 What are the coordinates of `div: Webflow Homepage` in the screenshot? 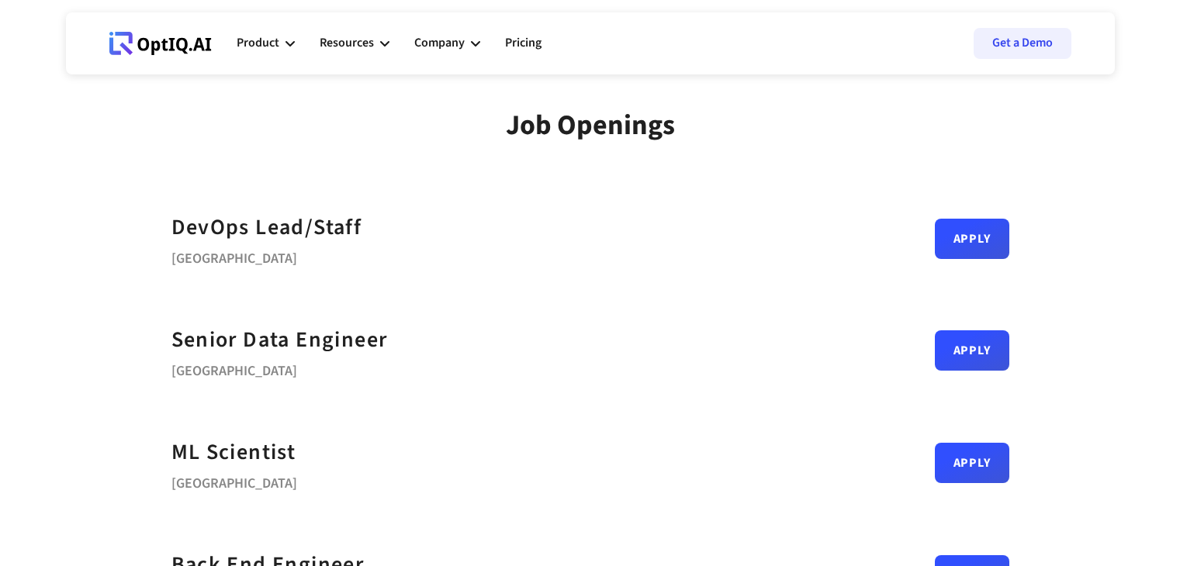 It's located at (109, 54).